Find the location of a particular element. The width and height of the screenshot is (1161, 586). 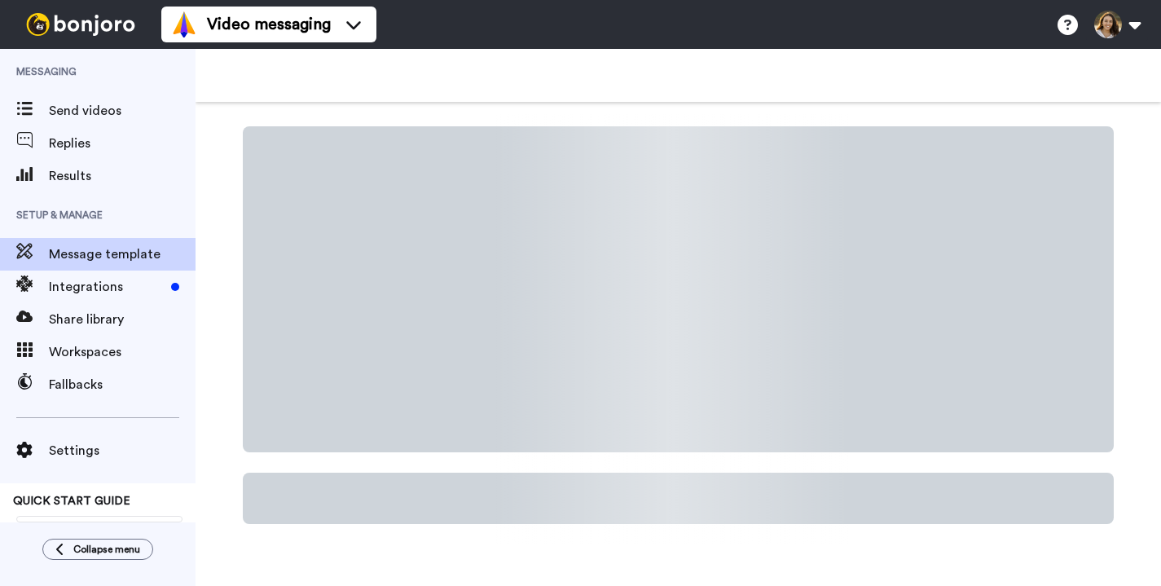

span: QUICK START GUIDE is located at coordinates (72, 501).